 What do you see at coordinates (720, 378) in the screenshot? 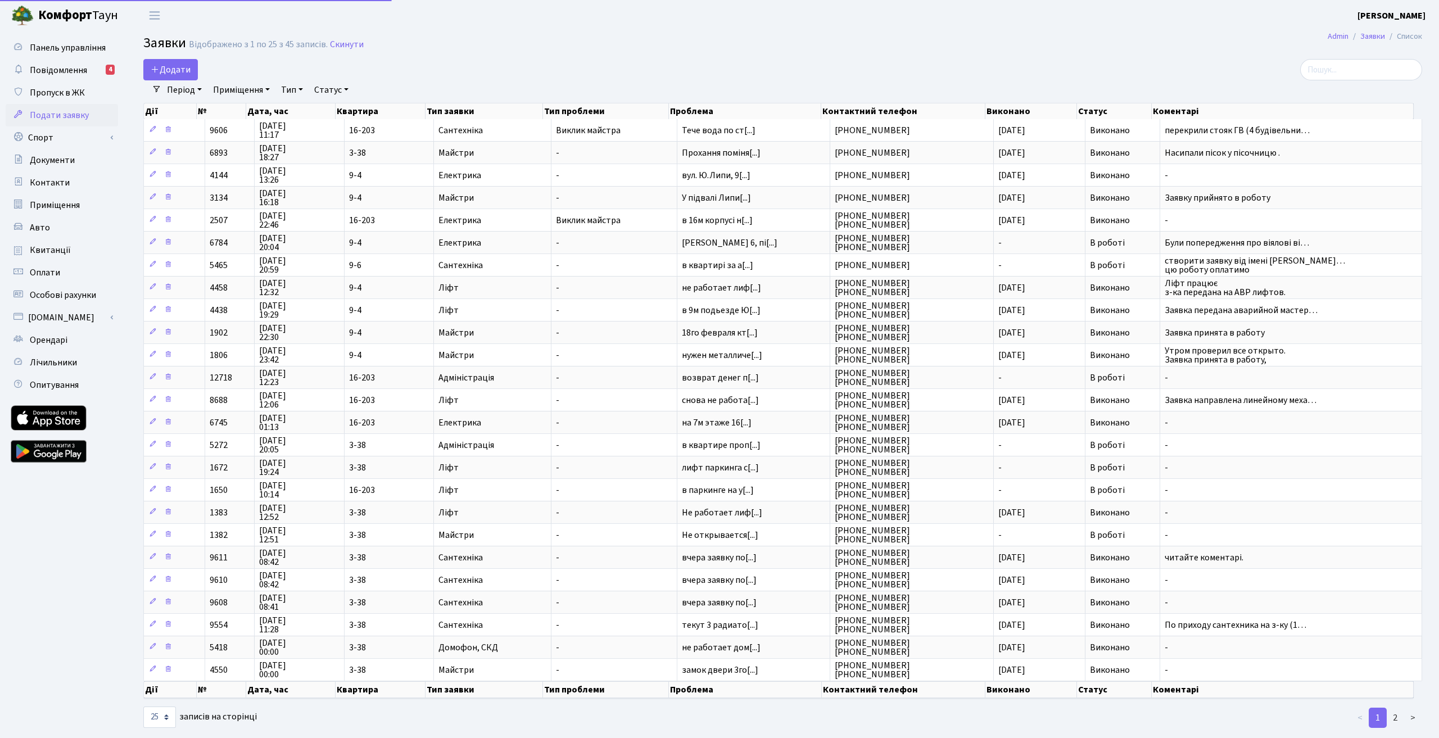
I see `span: возврат денег п[...]` at bounding box center [720, 378].